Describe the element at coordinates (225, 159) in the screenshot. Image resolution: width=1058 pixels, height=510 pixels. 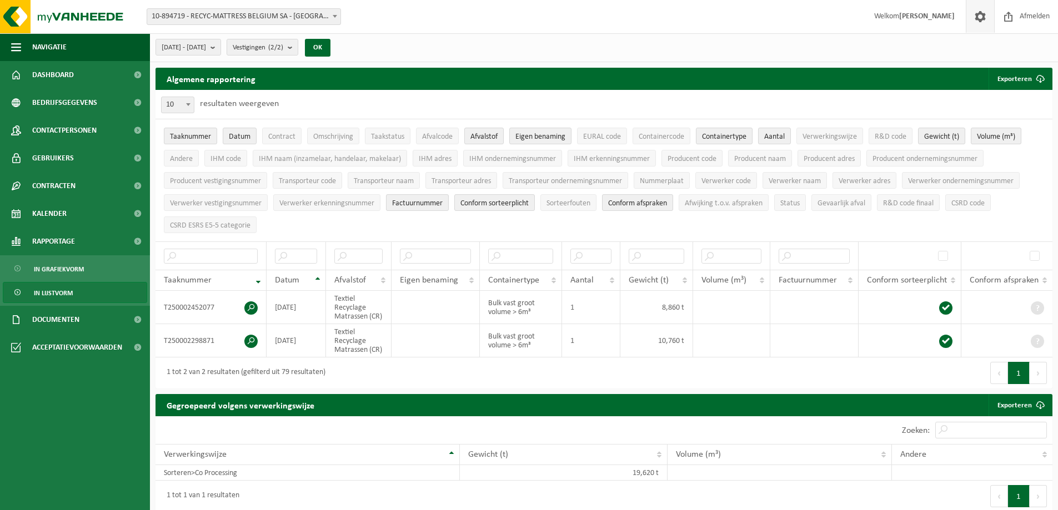
I see `span: IHM code` at that location.